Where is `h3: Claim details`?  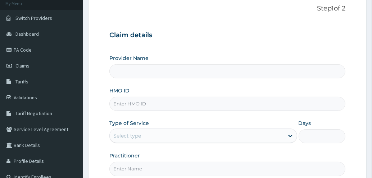
h3: Claim details is located at coordinates (228, 35).